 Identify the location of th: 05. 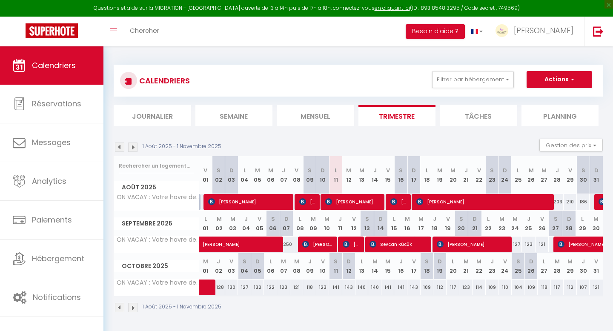
(258, 175).